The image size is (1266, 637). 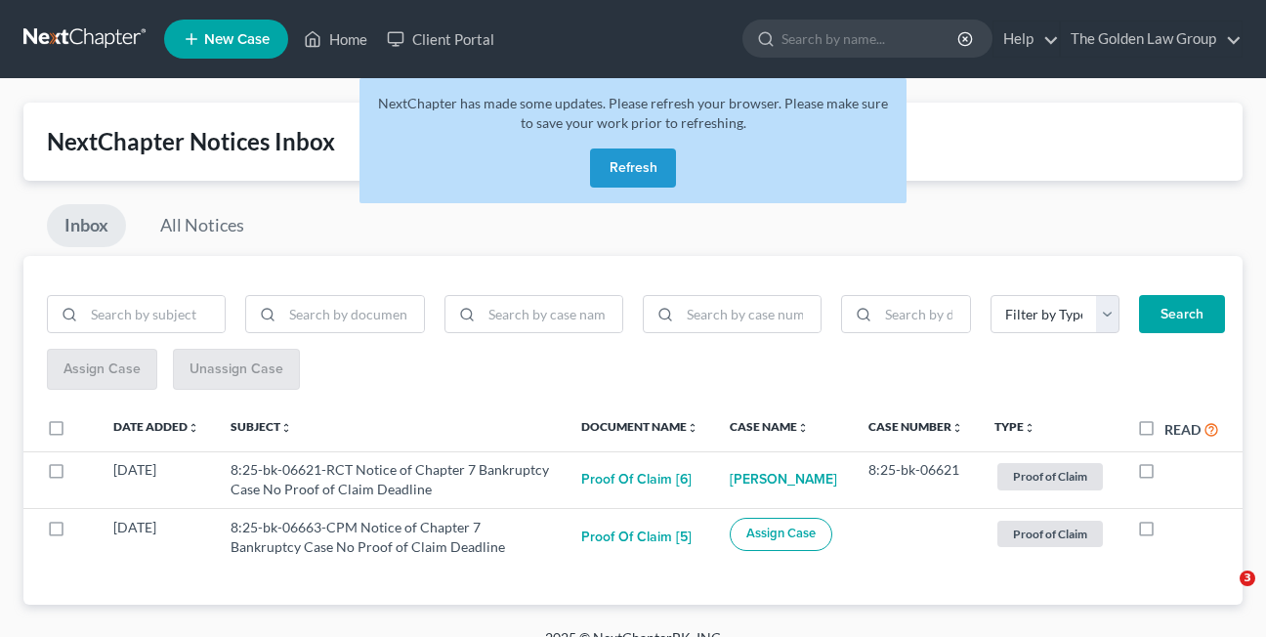 I want to click on button: Proof of Claim [5], so click(x=636, y=537).